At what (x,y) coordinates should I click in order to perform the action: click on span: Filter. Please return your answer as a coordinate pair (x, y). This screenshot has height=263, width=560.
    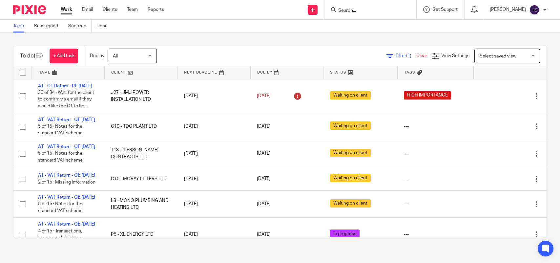
    Looking at the image, I should click on (406, 56).